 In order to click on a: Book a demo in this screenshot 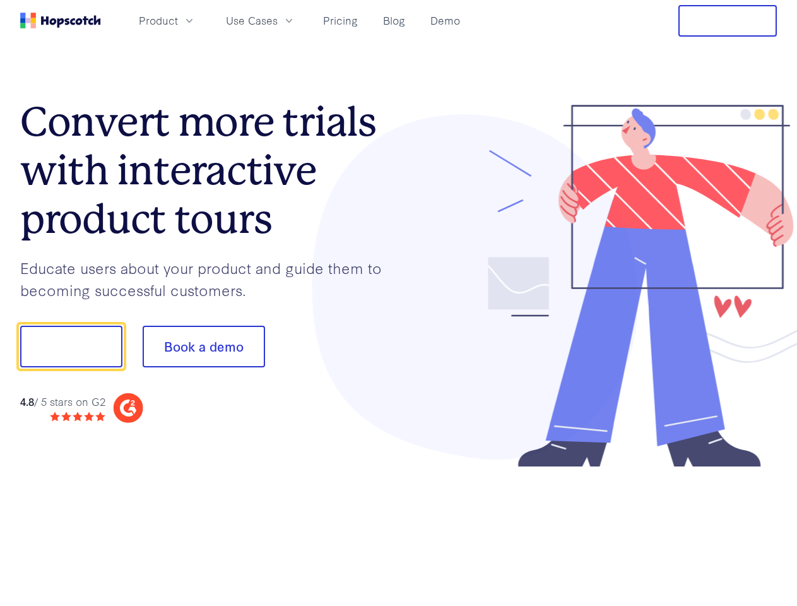, I will do `click(204, 347)`.